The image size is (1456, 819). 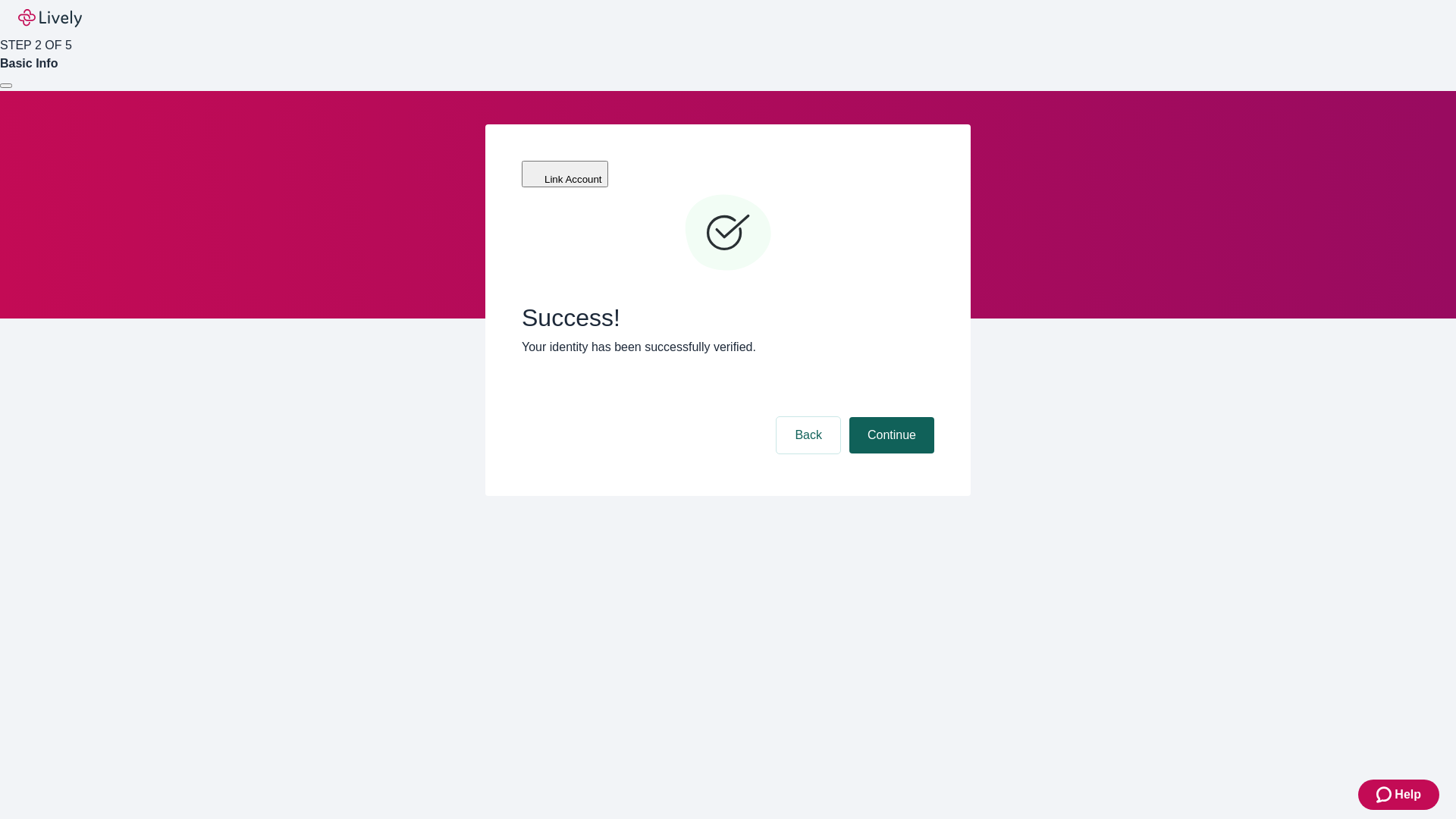 What do you see at coordinates (892, 435) in the screenshot?
I see `button: Continue` at bounding box center [892, 435].